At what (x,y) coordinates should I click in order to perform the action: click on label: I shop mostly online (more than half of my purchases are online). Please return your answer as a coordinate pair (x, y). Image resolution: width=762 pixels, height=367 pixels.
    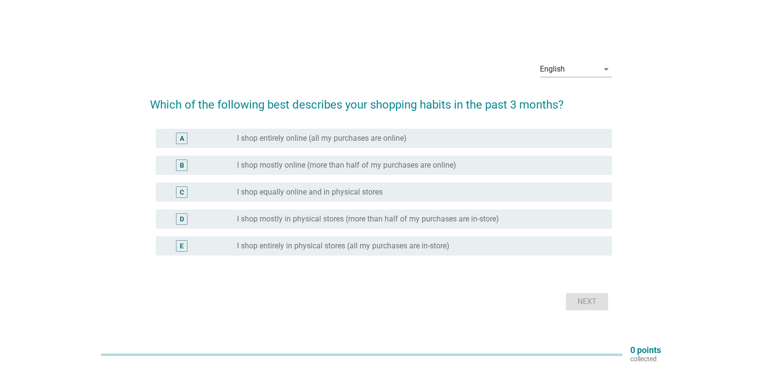
    Looking at the image, I should click on (346, 165).